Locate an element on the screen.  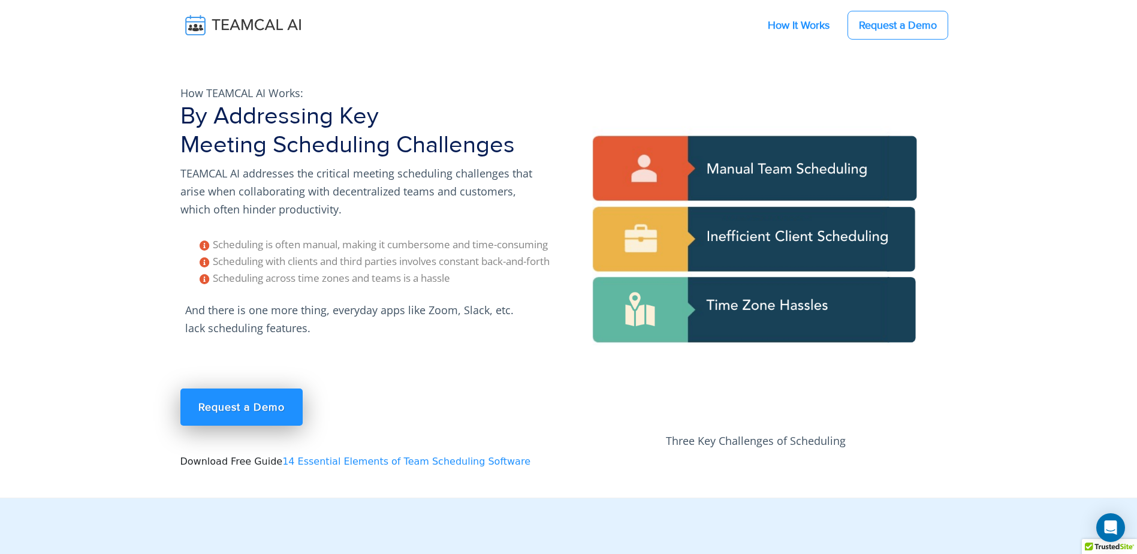
p: TEAMCAL AI addresses the critical meeting scheduling challenges that arise when collaborating wit... is located at coordinates (360, 191).